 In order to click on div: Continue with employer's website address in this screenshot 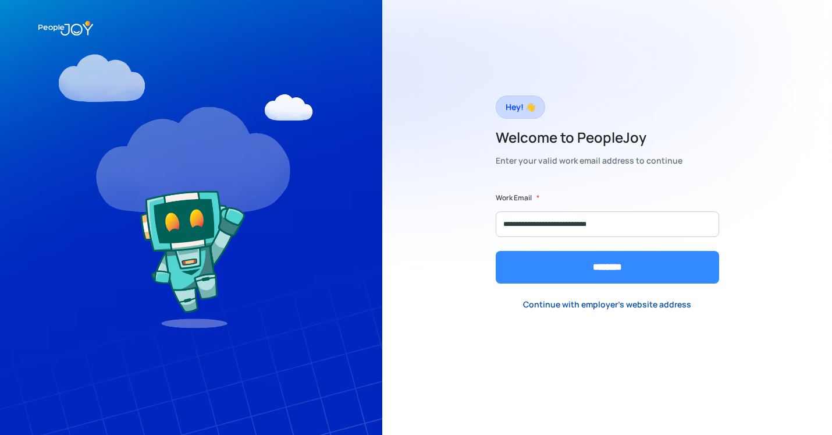, I will do `click(607, 304)`.